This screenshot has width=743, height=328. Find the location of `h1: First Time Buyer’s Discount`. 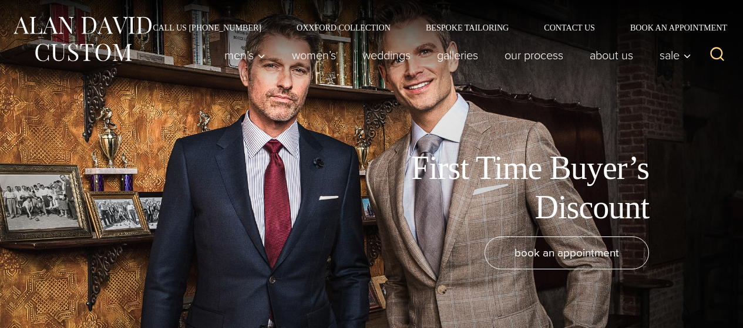

h1: First Time Buyer’s Discount is located at coordinates (517, 188).